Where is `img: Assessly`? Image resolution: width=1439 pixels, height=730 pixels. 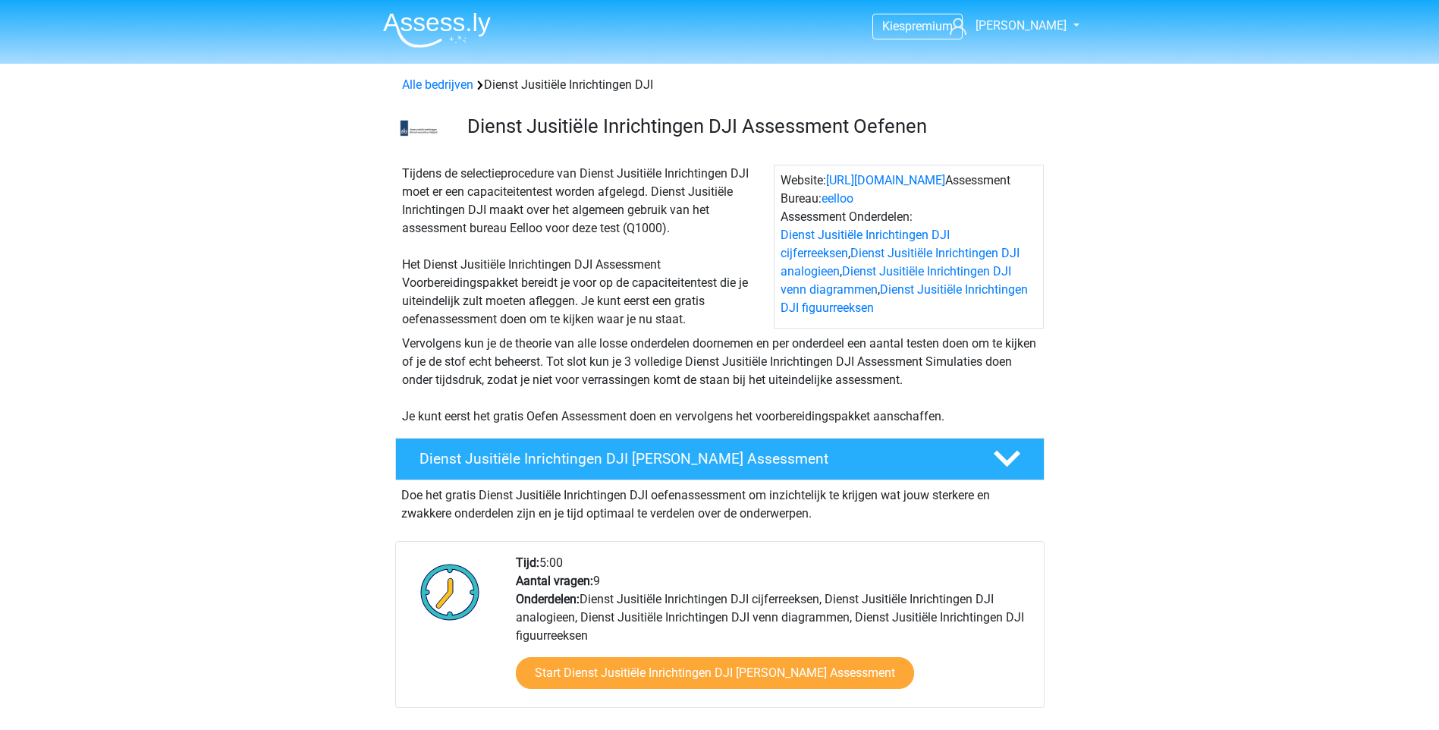
img: Assessly is located at coordinates (437, 30).